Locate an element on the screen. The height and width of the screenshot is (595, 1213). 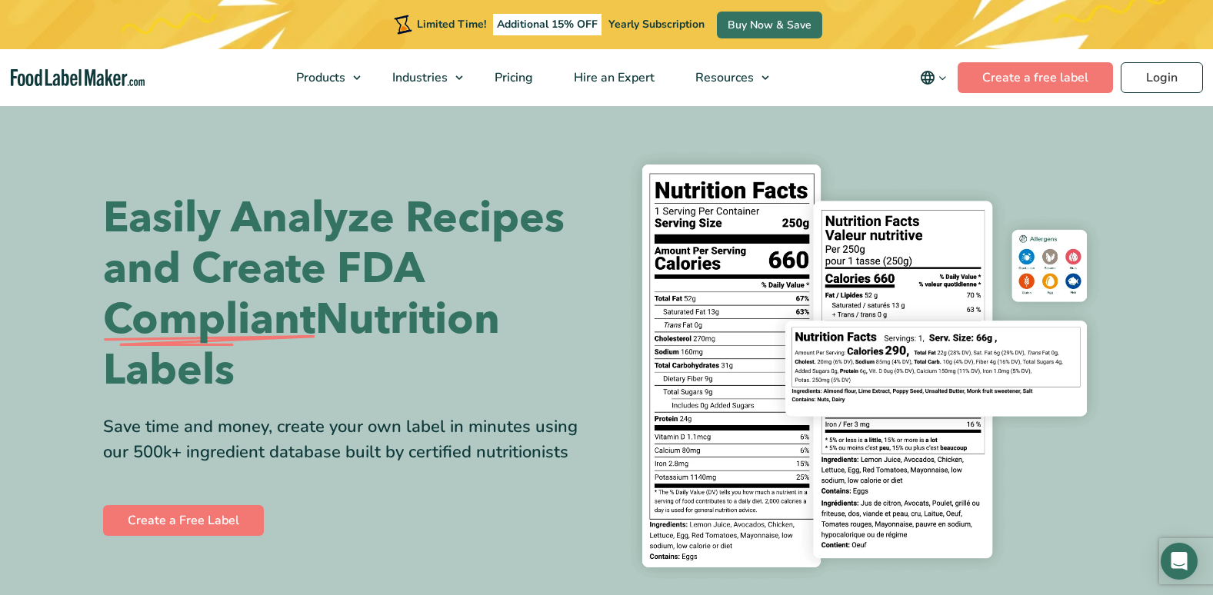
a: Pricing is located at coordinates (512, 78).